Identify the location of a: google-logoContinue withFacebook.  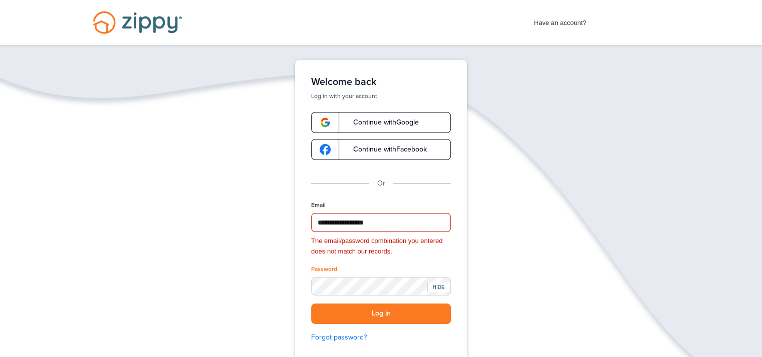
(381, 150).